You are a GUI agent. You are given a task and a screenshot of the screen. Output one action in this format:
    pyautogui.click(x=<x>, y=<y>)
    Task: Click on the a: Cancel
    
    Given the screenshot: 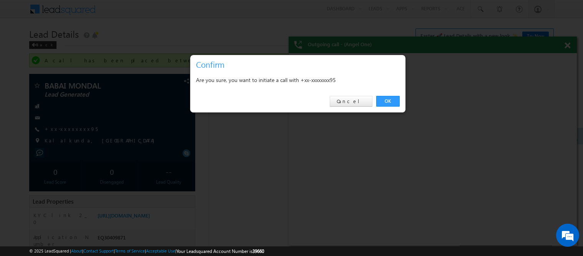 What is the action you would take?
    pyautogui.click(x=351, y=101)
    